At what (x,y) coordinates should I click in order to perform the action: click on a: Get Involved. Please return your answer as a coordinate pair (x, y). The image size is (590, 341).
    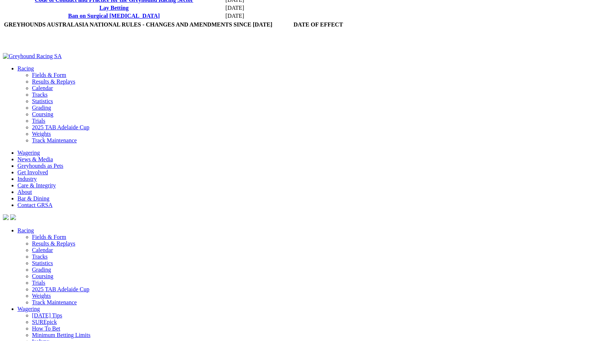
    Looking at the image, I should click on (33, 172).